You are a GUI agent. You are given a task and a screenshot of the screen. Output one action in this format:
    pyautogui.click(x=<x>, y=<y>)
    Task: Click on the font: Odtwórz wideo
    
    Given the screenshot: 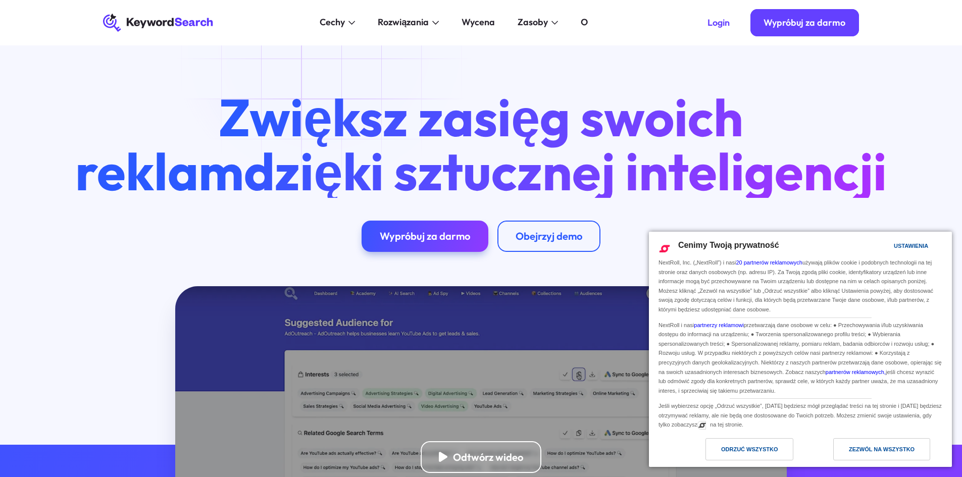 What is the action you would take?
    pyautogui.click(x=488, y=457)
    